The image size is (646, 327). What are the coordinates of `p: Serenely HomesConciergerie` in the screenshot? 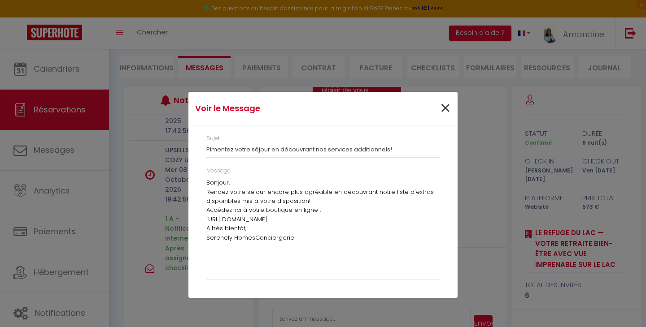 It's located at (323, 238).